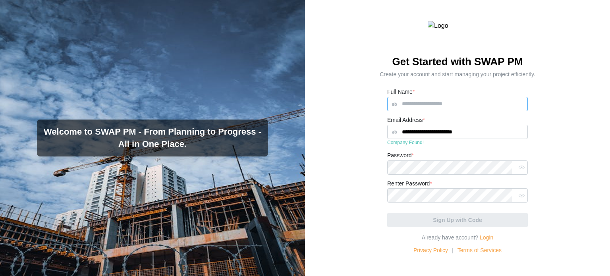 The image size is (610, 276). What do you see at coordinates (486, 237) in the screenshot?
I see `a: Login` at bounding box center [486, 237].